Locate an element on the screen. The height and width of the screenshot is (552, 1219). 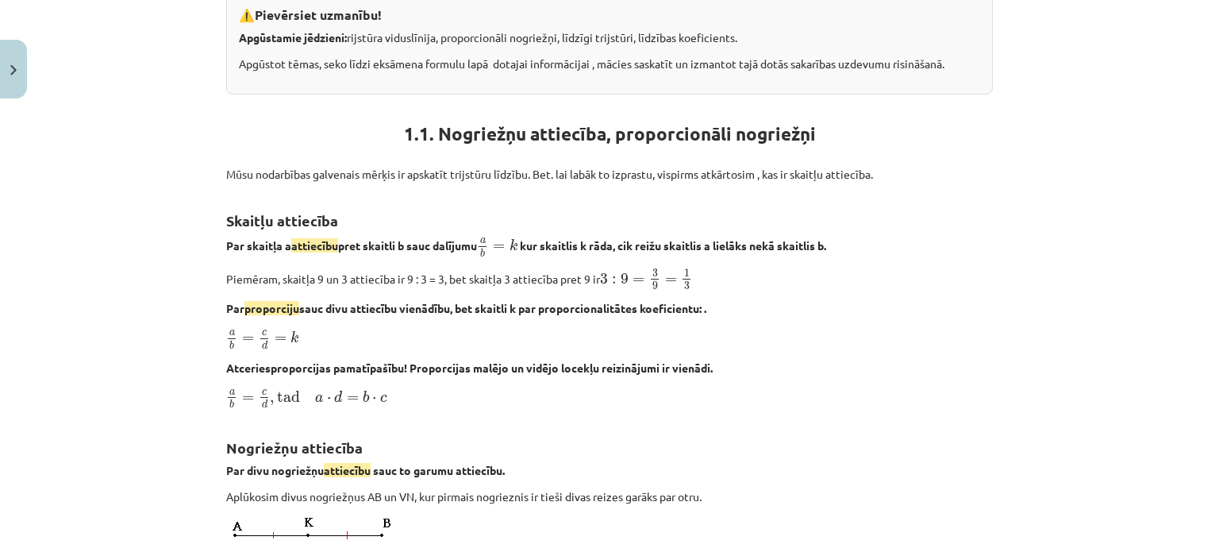
b: proporcijas pamatīpašību! Proporcijas malējo un vidējo locekļu reizinājumi ir vienādi. is located at coordinates (491, 367).